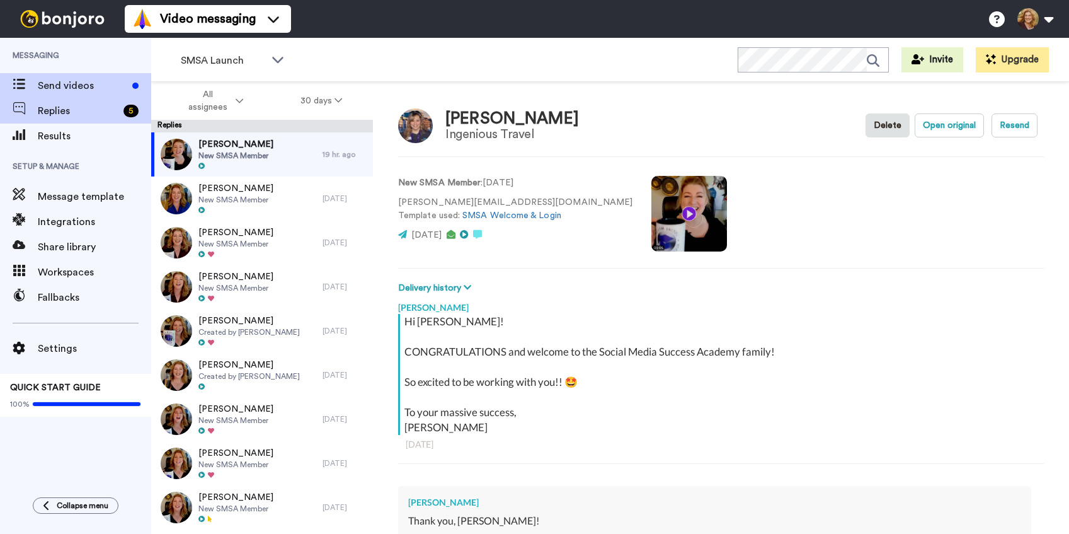 The width and height of the screenshot is (1069, 534). I want to click on a: SMSA Welcome & Login, so click(512, 215).